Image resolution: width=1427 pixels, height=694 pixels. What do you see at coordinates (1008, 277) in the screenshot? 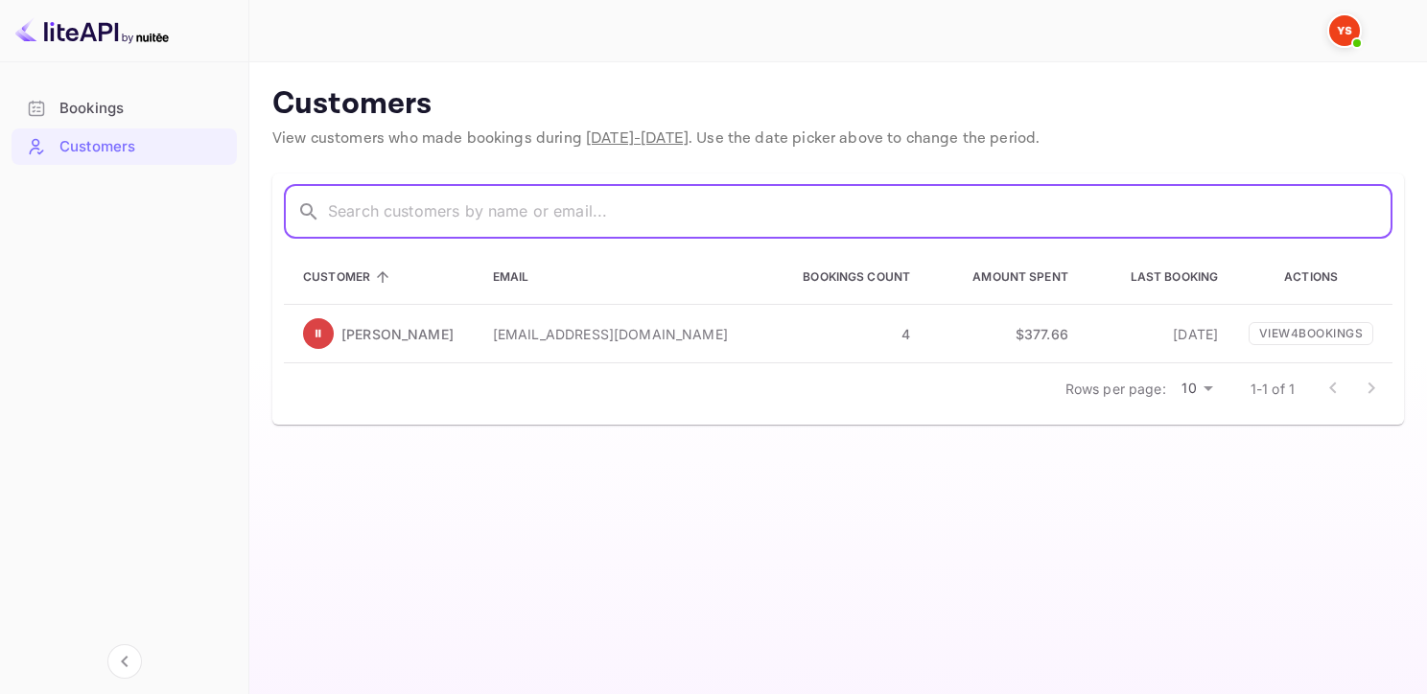
I see `span: Amount Spent` at bounding box center [1008, 277].